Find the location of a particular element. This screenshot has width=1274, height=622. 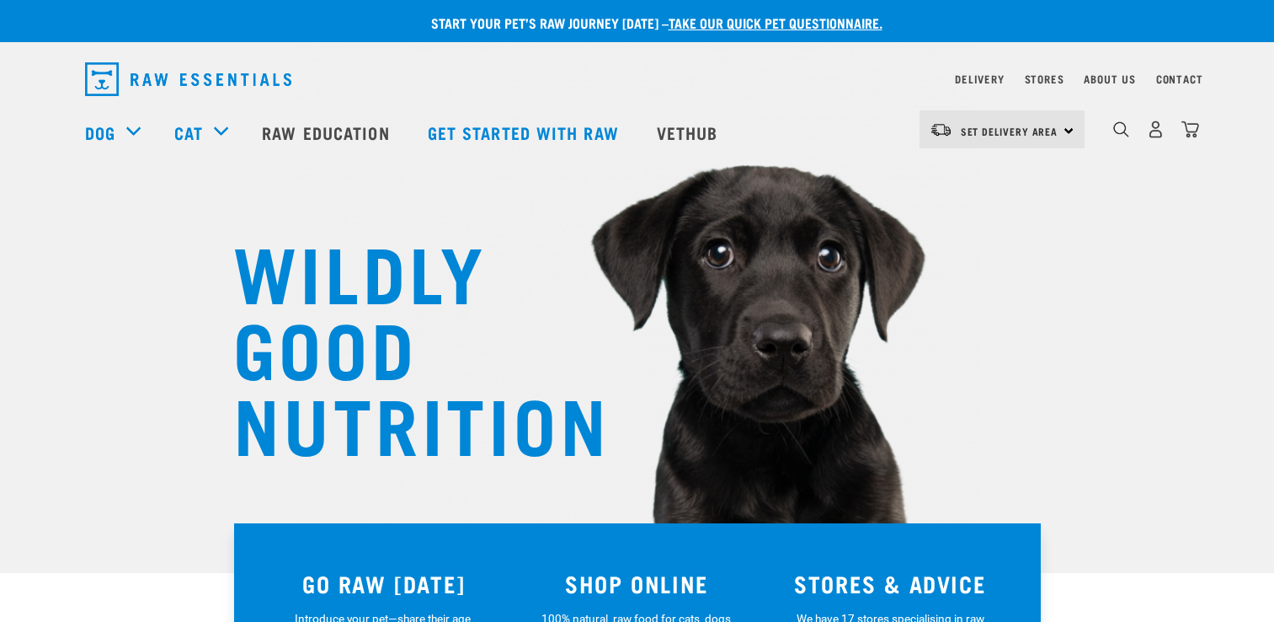

a: Vethub is located at coordinates (690, 132).